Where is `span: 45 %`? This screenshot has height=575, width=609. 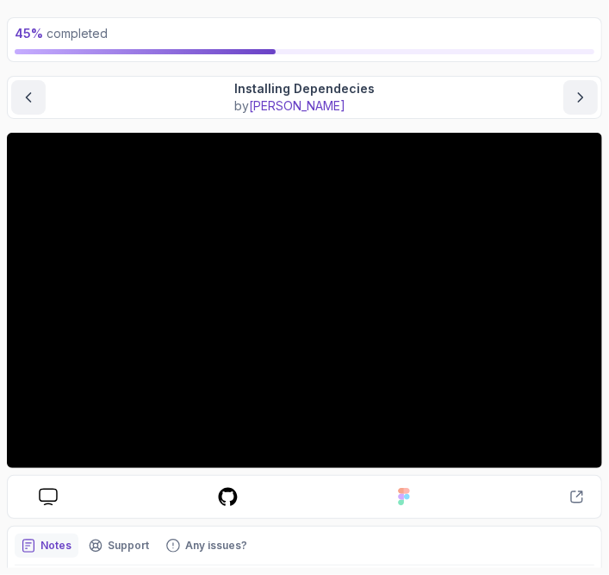 span: 45 % is located at coordinates (28, 33).